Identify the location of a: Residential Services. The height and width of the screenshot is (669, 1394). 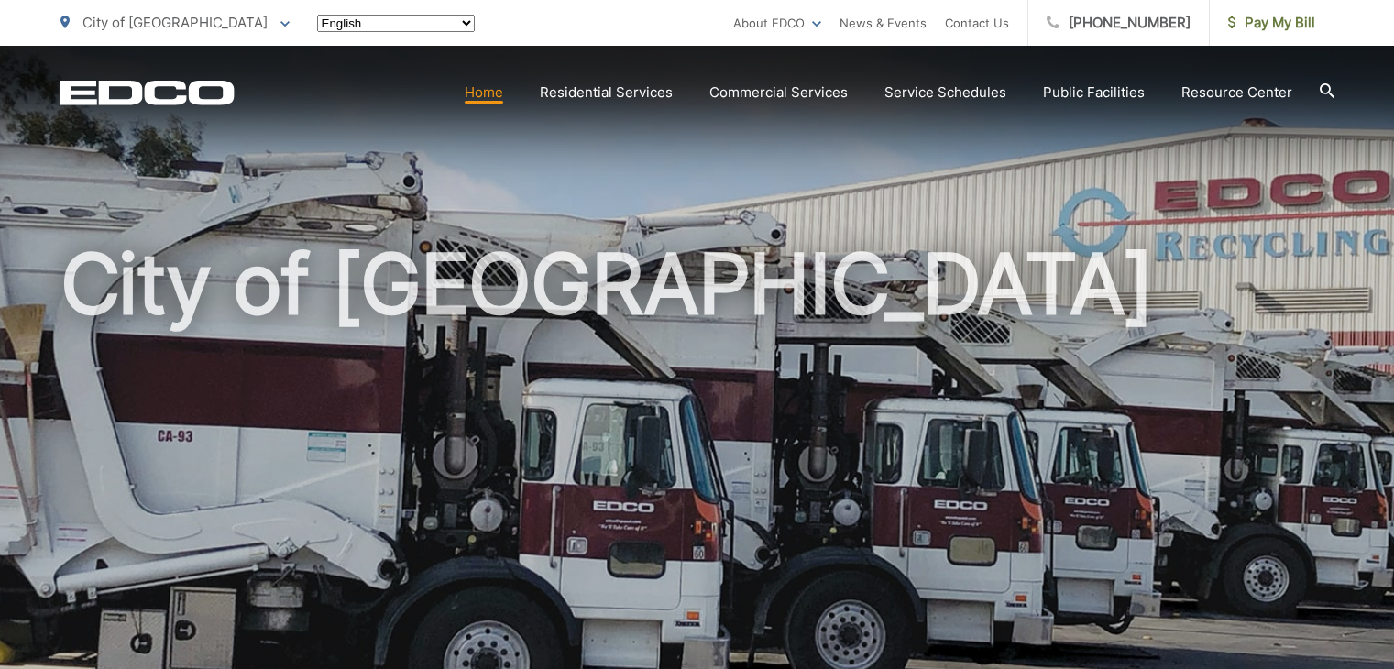
(606, 93).